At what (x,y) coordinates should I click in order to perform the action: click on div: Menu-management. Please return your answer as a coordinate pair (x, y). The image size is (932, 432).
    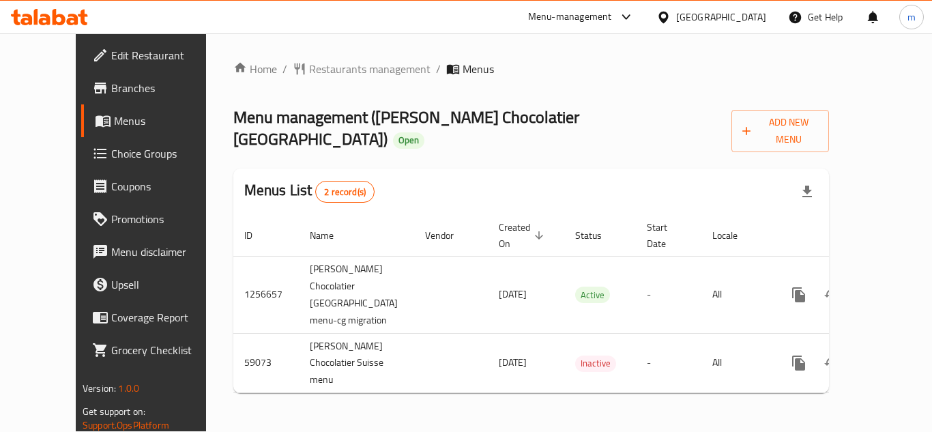
    Looking at the image, I should click on (570, 17).